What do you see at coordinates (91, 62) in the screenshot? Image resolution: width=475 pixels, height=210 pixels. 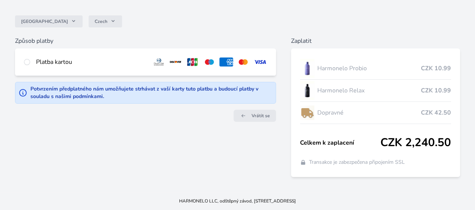 I see `div: Platba kartou` at bounding box center [91, 62].